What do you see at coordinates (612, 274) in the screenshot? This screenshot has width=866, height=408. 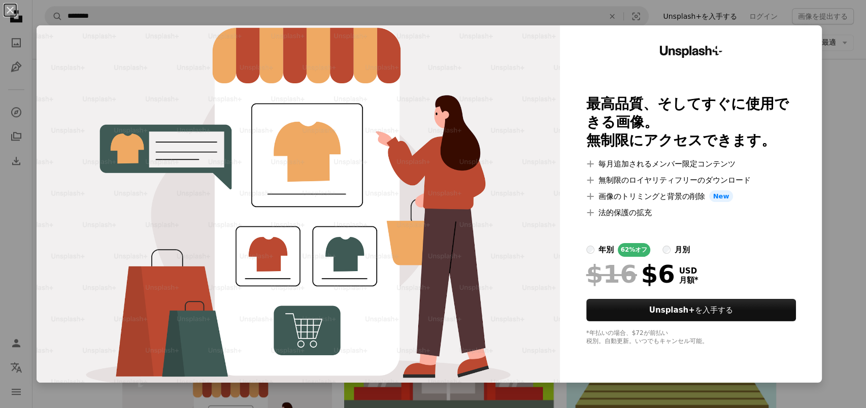 I see `span: $16` at bounding box center [612, 274].